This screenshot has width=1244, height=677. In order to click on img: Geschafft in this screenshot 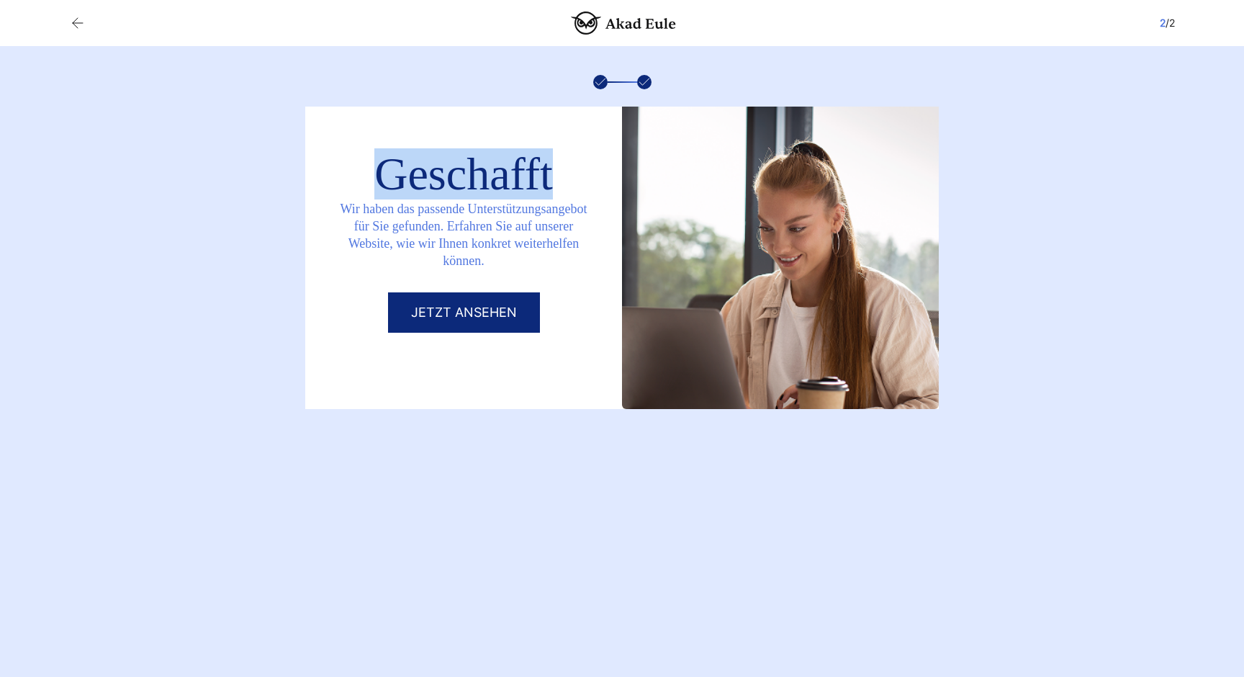, I will do `click(780, 258)`.